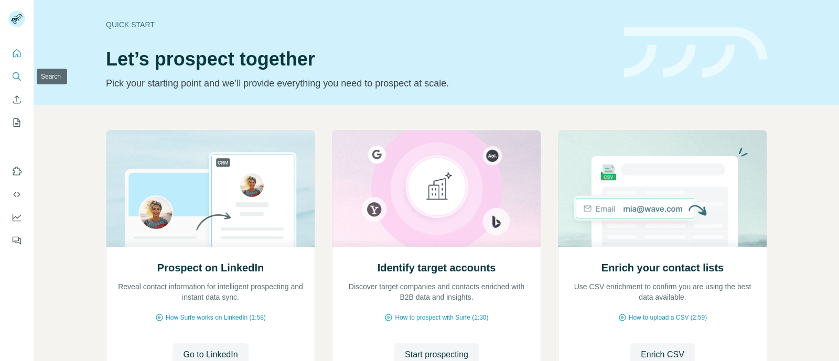 The image size is (839, 361). Describe the element at coordinates (695, 52) in the screenshot. I see `img: banner` at that location.